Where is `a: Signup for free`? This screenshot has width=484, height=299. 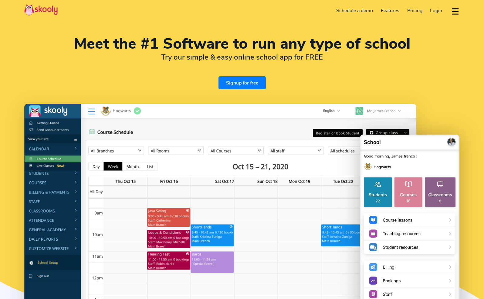 a: Signup for free is located at coordinates (242, 83).